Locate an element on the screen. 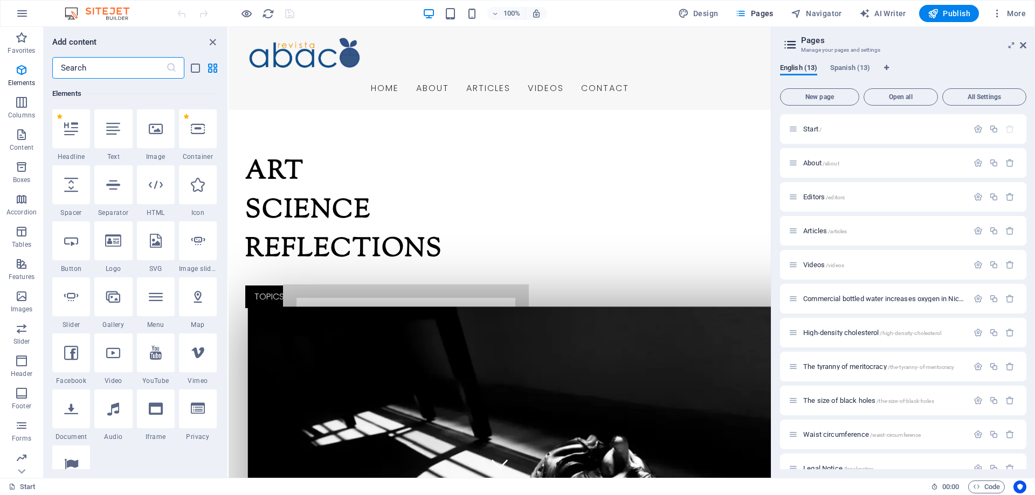 The height and width of the screenshot is (495, 1035). button: Publish is located at coordinates (949, 13).